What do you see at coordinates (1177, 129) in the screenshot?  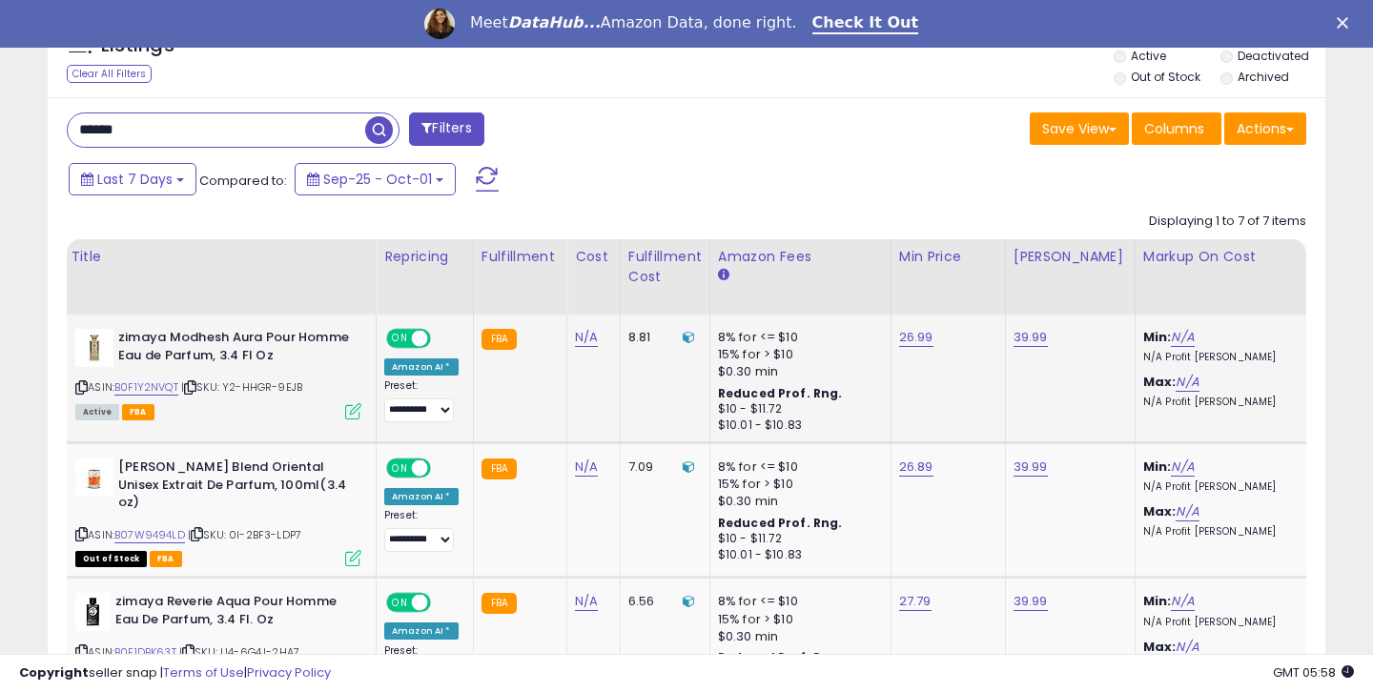 I see `button: Columns` at bounding box center [1177, 129].